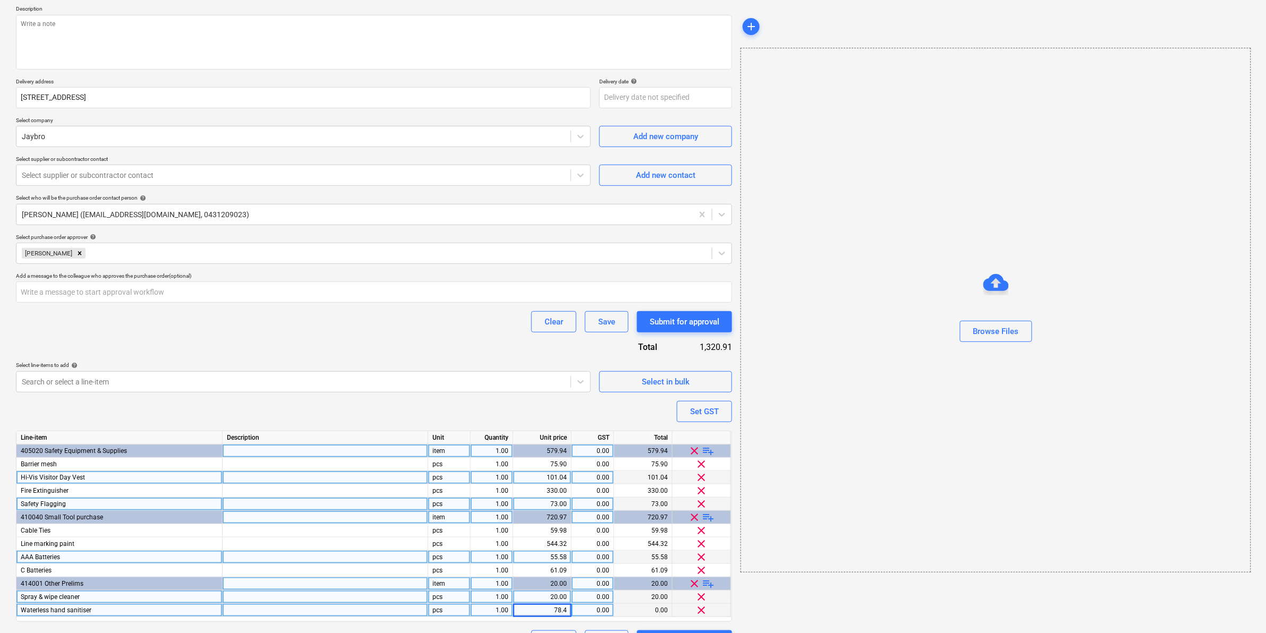 The height and width of the screenshot is (633, 1266). I want to click on div: Total, so click(644, 438).